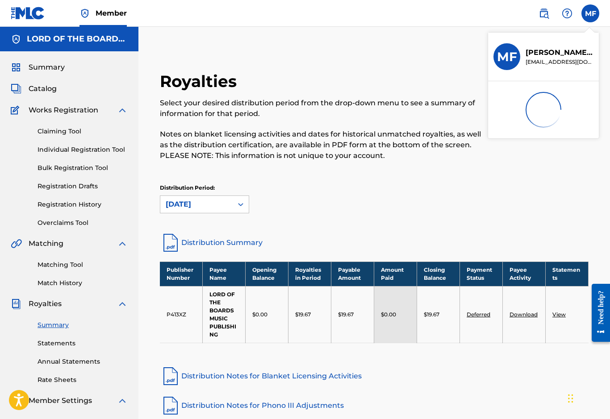  What do you see at coordinates (374, 243) in the screenshot?
I see `a: Distribution Summary` at bounding box center [374, 243].